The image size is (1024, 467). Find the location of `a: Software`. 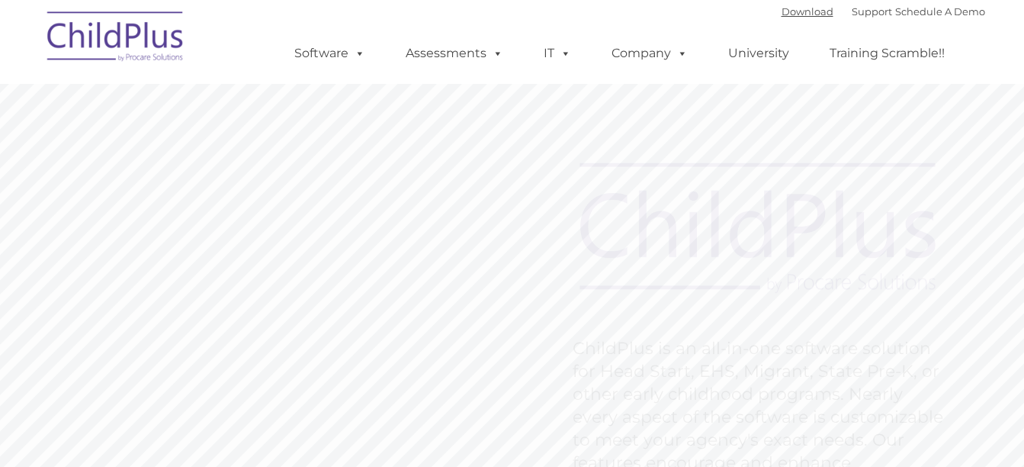

a: Software is located at coordinates (329, 53).